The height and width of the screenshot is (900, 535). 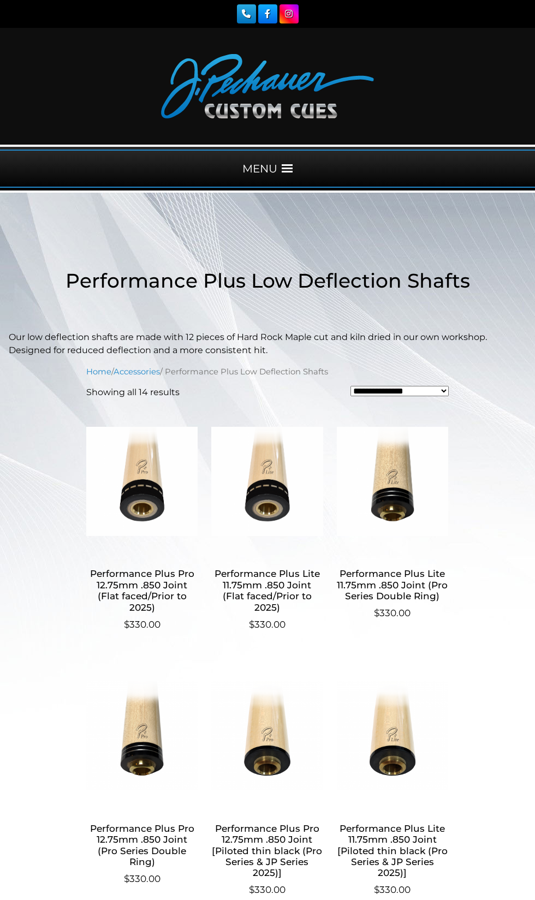 What do you see at coordinates (267, 372) in the screenshot?
I see `nav: Breadcrumb` at bounding box center [267, 372].